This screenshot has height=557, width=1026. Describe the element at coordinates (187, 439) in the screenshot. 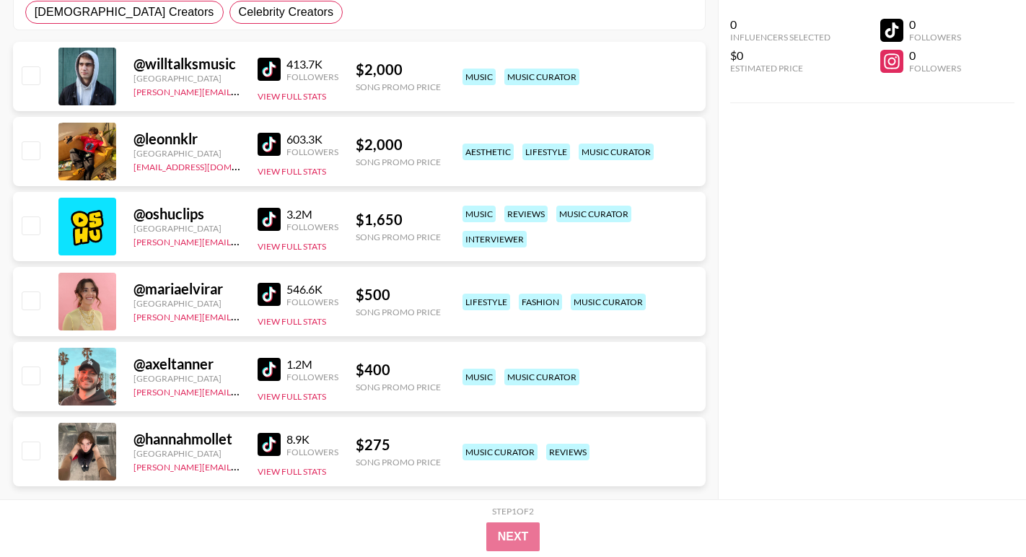

I see `div: @ hannahmollet` at that location.